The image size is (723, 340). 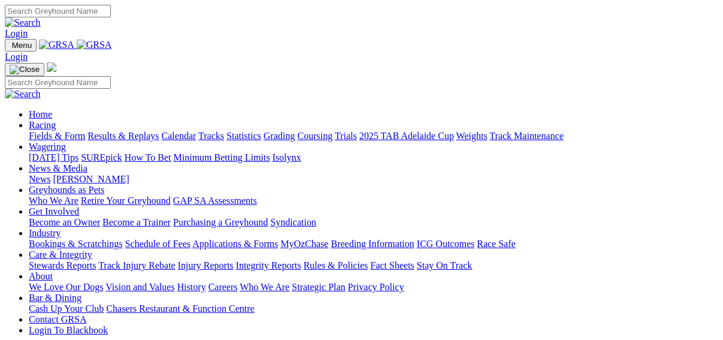 I want to click on a: Login To Blackbook, so click(x=68, y=330).